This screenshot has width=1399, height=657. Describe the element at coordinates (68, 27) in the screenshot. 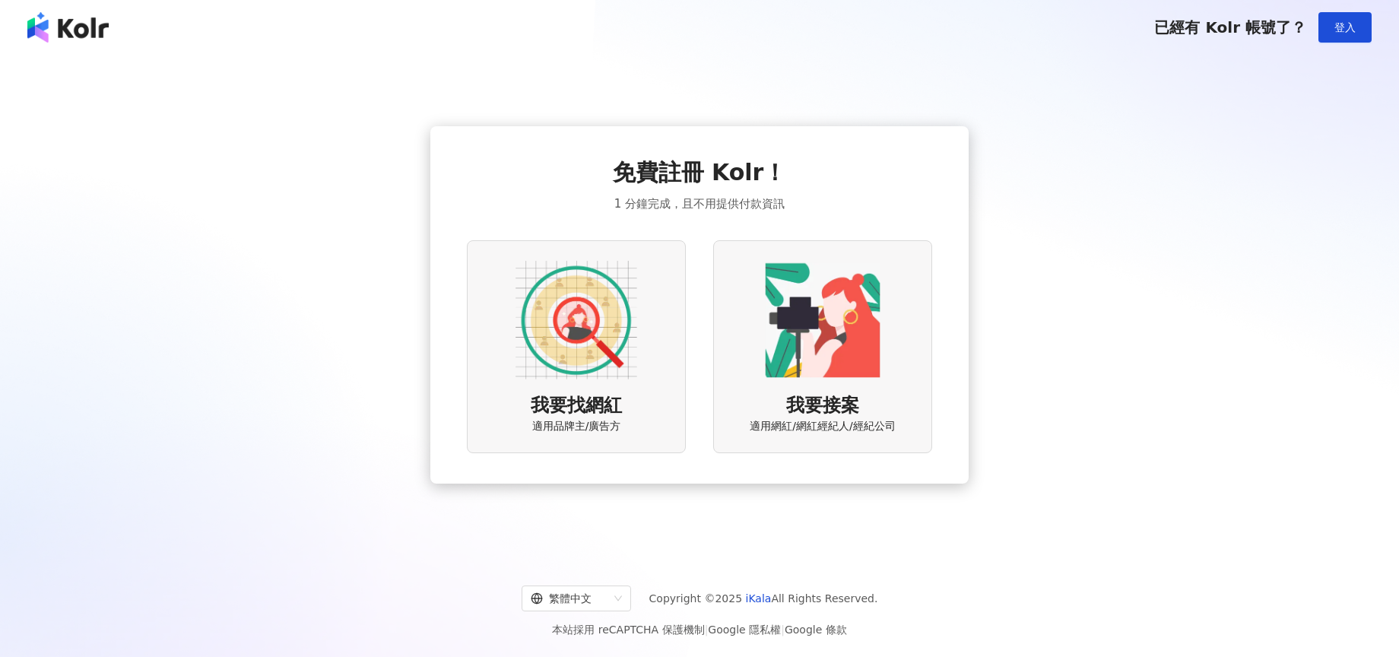

I see `img: logo` at that location.